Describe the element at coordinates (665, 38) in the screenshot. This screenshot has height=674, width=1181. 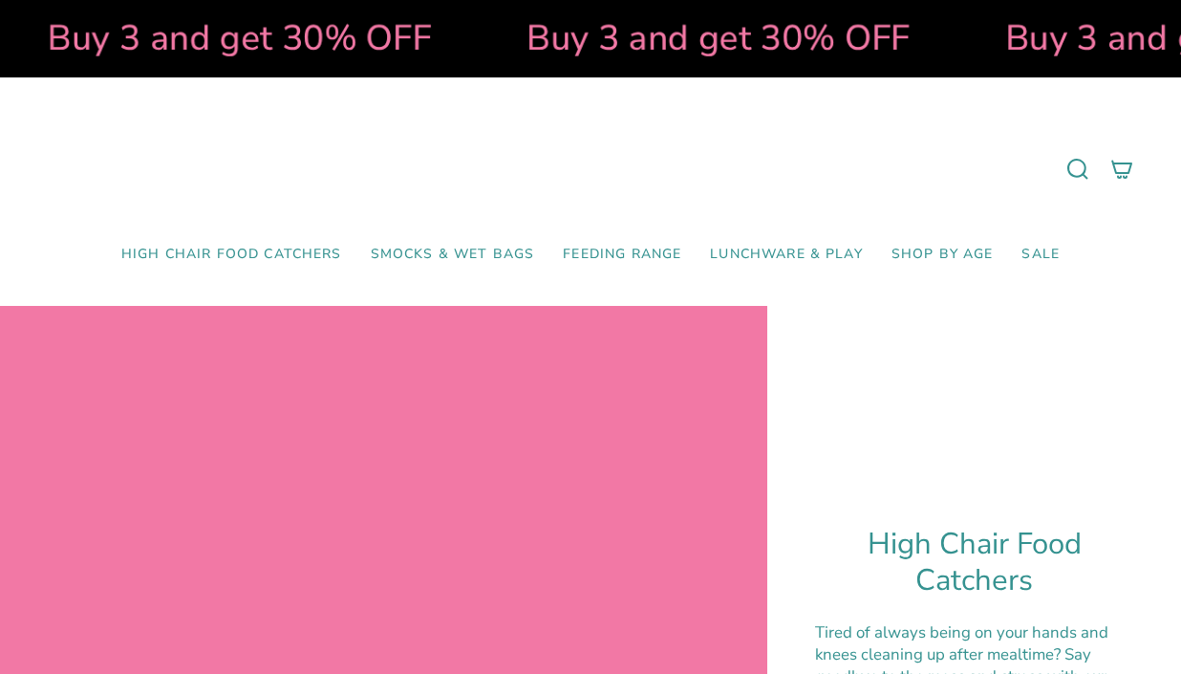
I see `strong: Buy 3 and get 30% OFF` at that location.